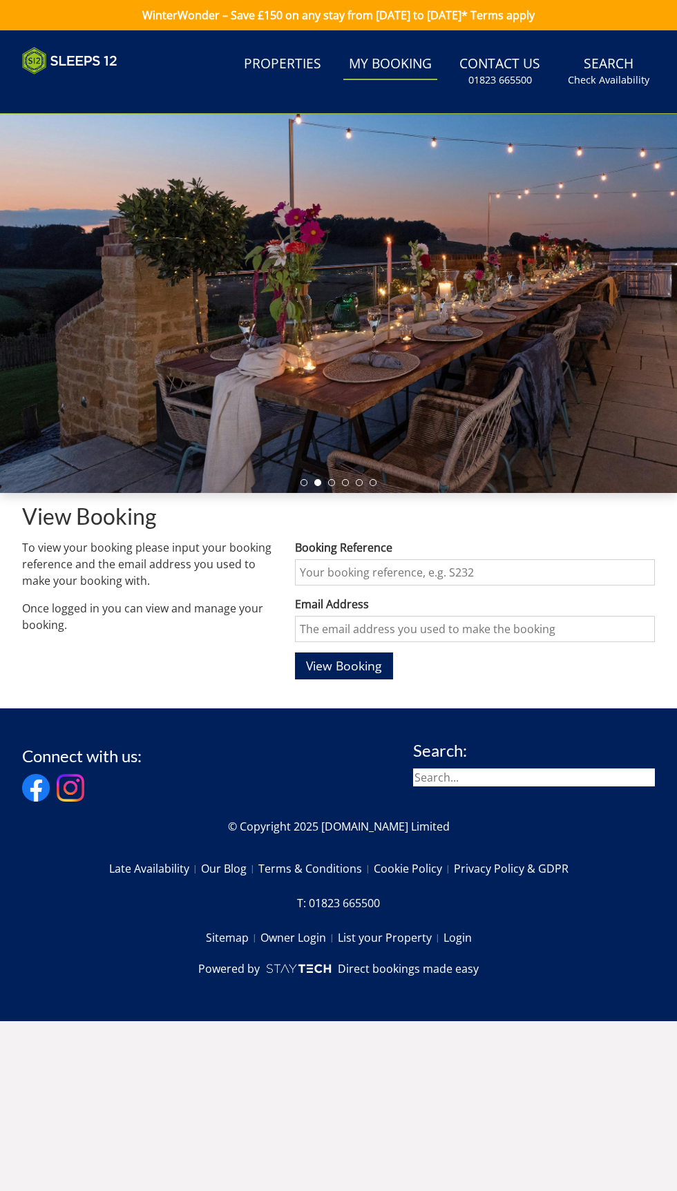 This screenshot has height=1191, width=677. What do you see at coordinates (344, 665) in the screenshot?
I see `span: View Booking` at bounding box center [344, 665].